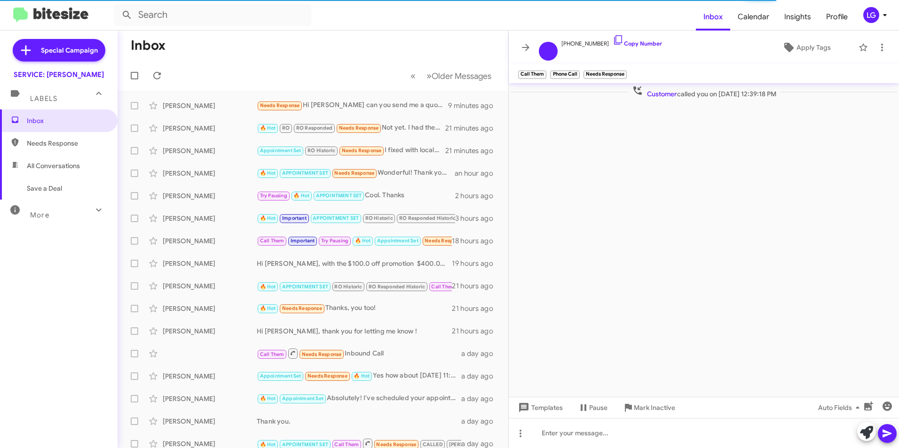 This screenshot has width=899, height=448. What do you see at coordinates (813, 47) in the screenshot?
I see `span: Apply Tags` at bounding box center [813, 47].